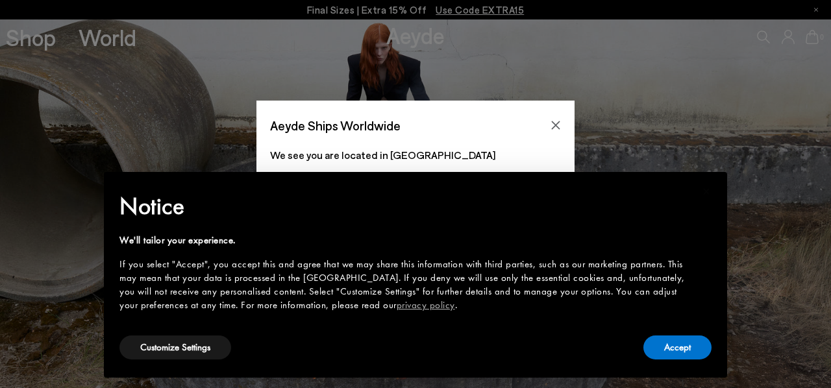 The width and height of the screenshot is (831, 388). I want to click on div: We'll tailor your experience., so click(405, 240).